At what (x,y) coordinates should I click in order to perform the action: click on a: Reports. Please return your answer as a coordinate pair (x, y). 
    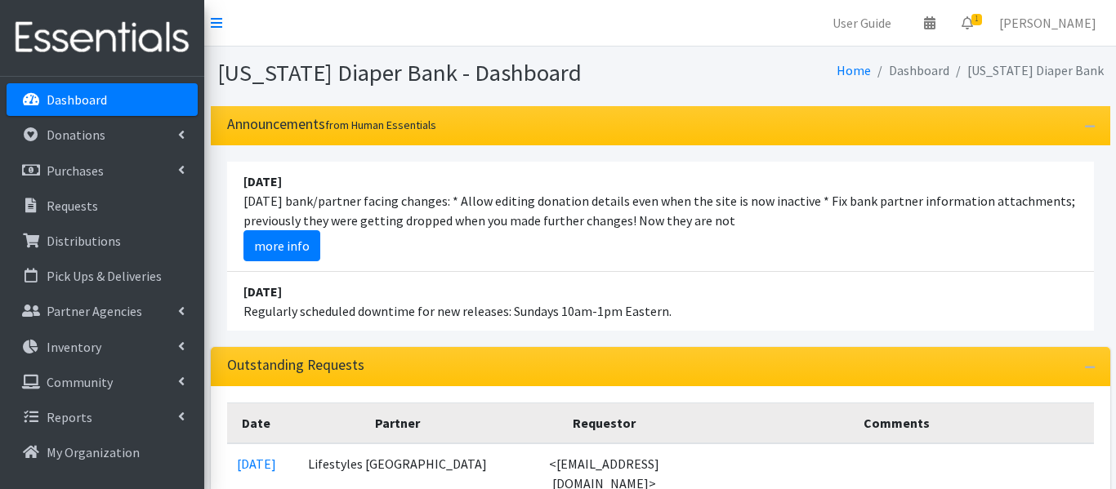
    Looking at the image, I should click on (102, 417).